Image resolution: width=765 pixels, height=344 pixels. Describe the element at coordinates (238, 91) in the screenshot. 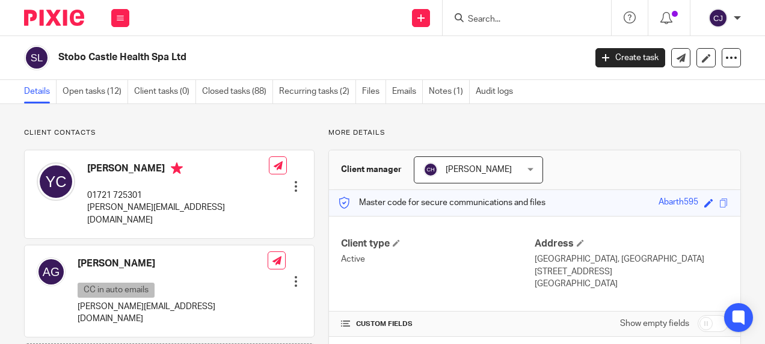

I see `a: Closed tasks (88)` at that location.